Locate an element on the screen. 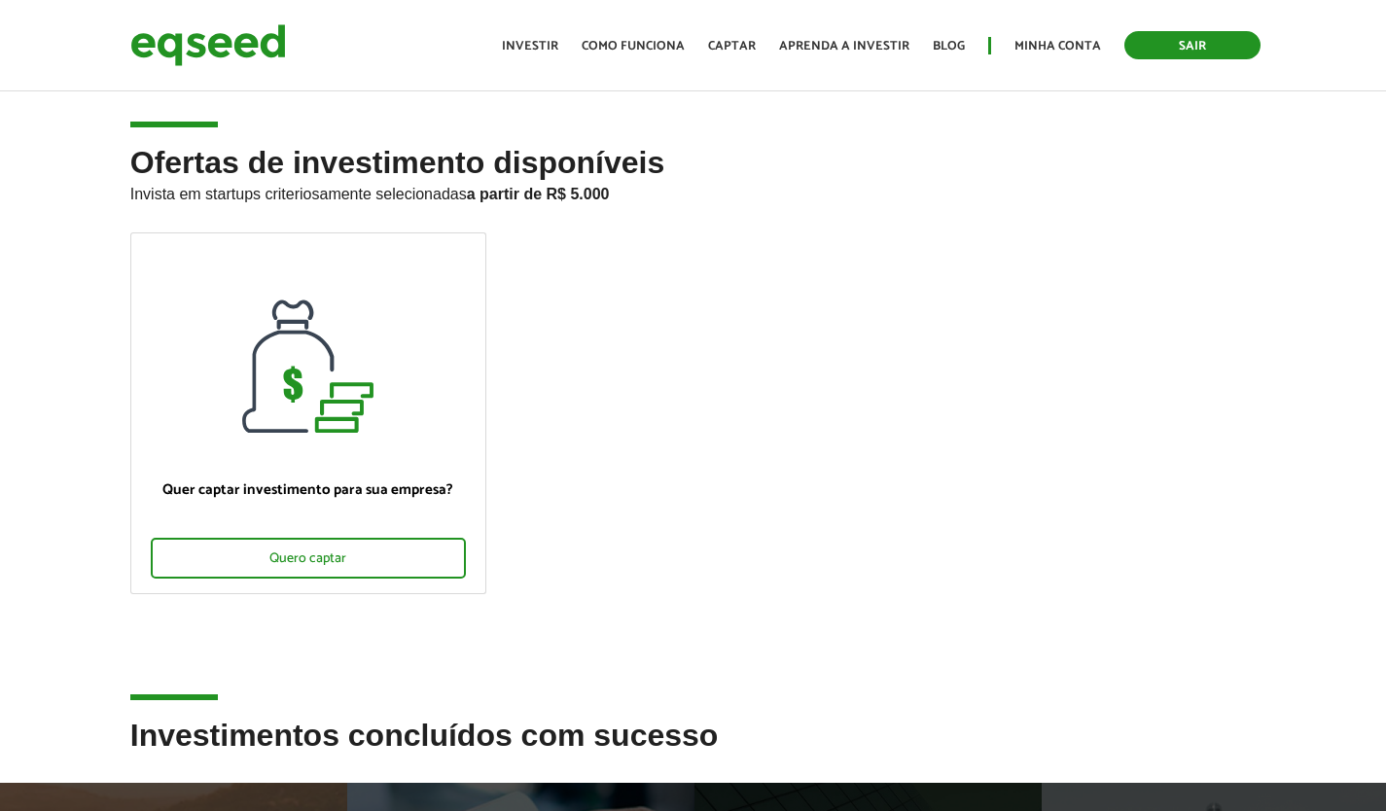 This screenshot has height=811, width=1386. a: Aprenda a investir is located at coordinates (845, 46).